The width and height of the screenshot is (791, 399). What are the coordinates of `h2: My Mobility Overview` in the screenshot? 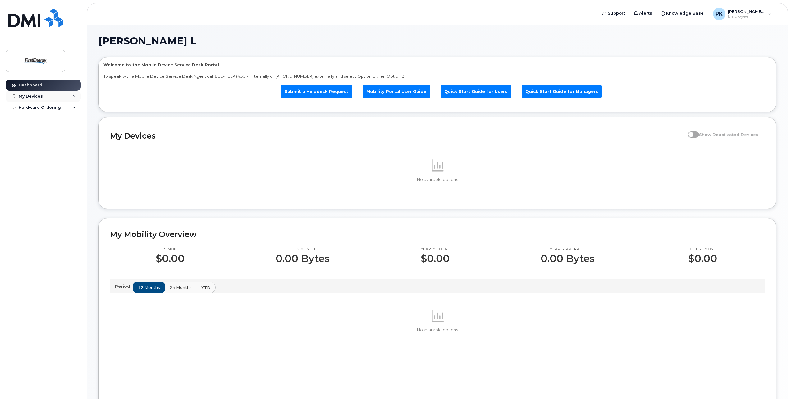 It's located at (438, 234).